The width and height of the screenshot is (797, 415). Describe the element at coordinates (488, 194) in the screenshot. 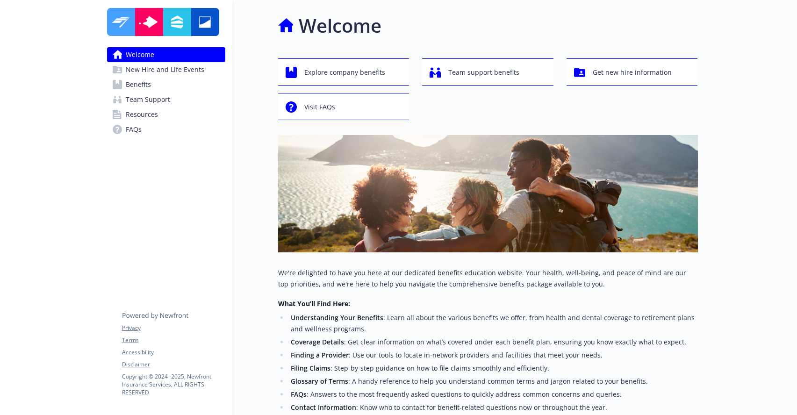

I see `img: overview page banner` at that location.